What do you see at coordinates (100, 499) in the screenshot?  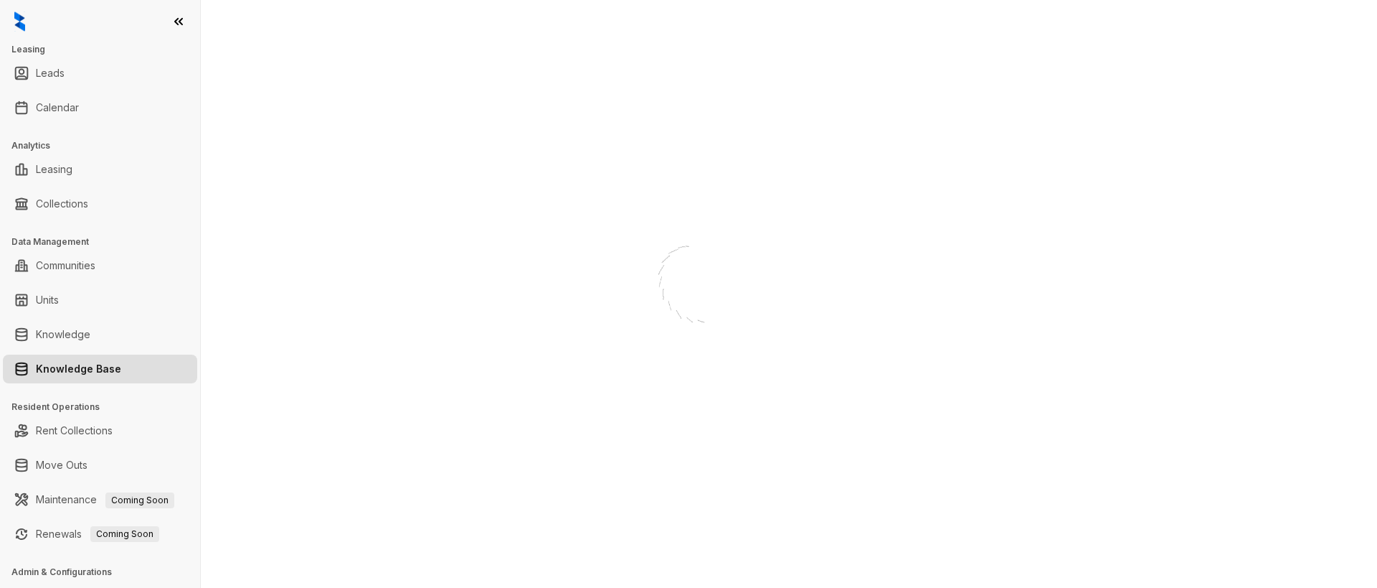 I see `li: Maintenance` at bounding box center [100, 499].